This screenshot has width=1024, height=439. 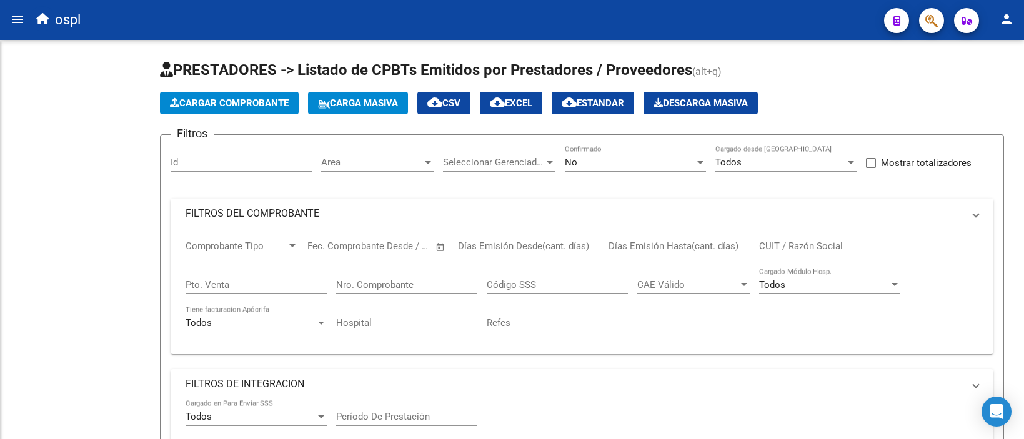 I want to click on input: Start date, so click(x=327, y=246).